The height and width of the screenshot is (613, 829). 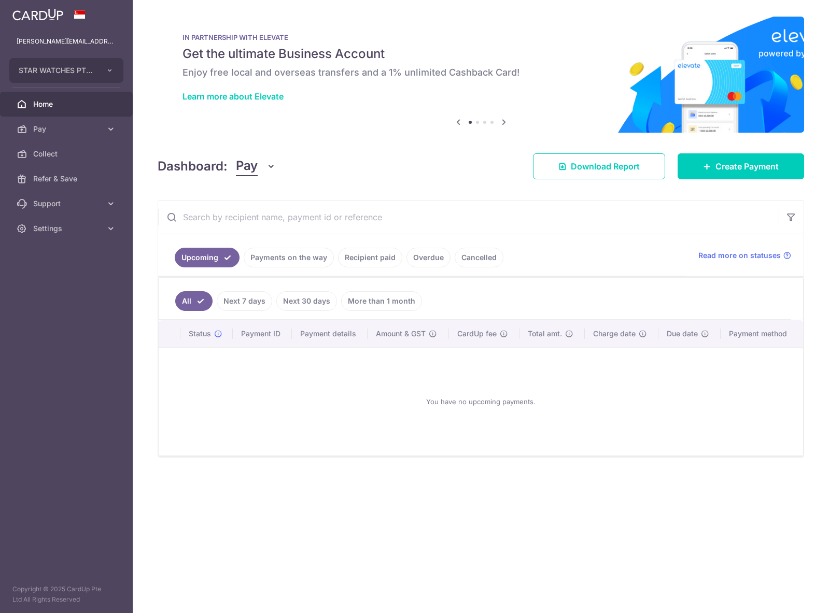 What do you see at coordinates (256, 166) in the screenshot?
I see `button: Pay` at bounding box center [256, 166].